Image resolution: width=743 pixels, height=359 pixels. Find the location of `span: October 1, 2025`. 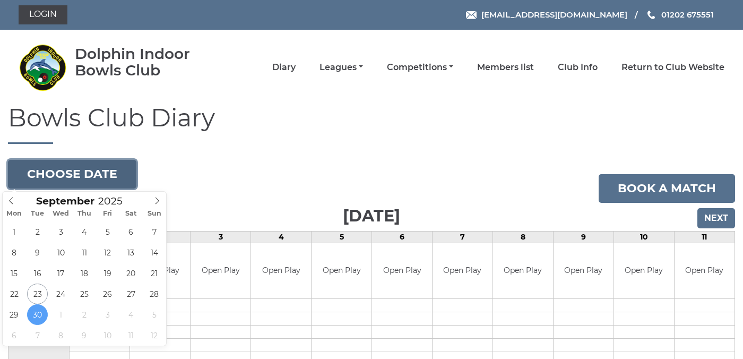

span: October 1, 2025 is located at coordinates (61, 314).